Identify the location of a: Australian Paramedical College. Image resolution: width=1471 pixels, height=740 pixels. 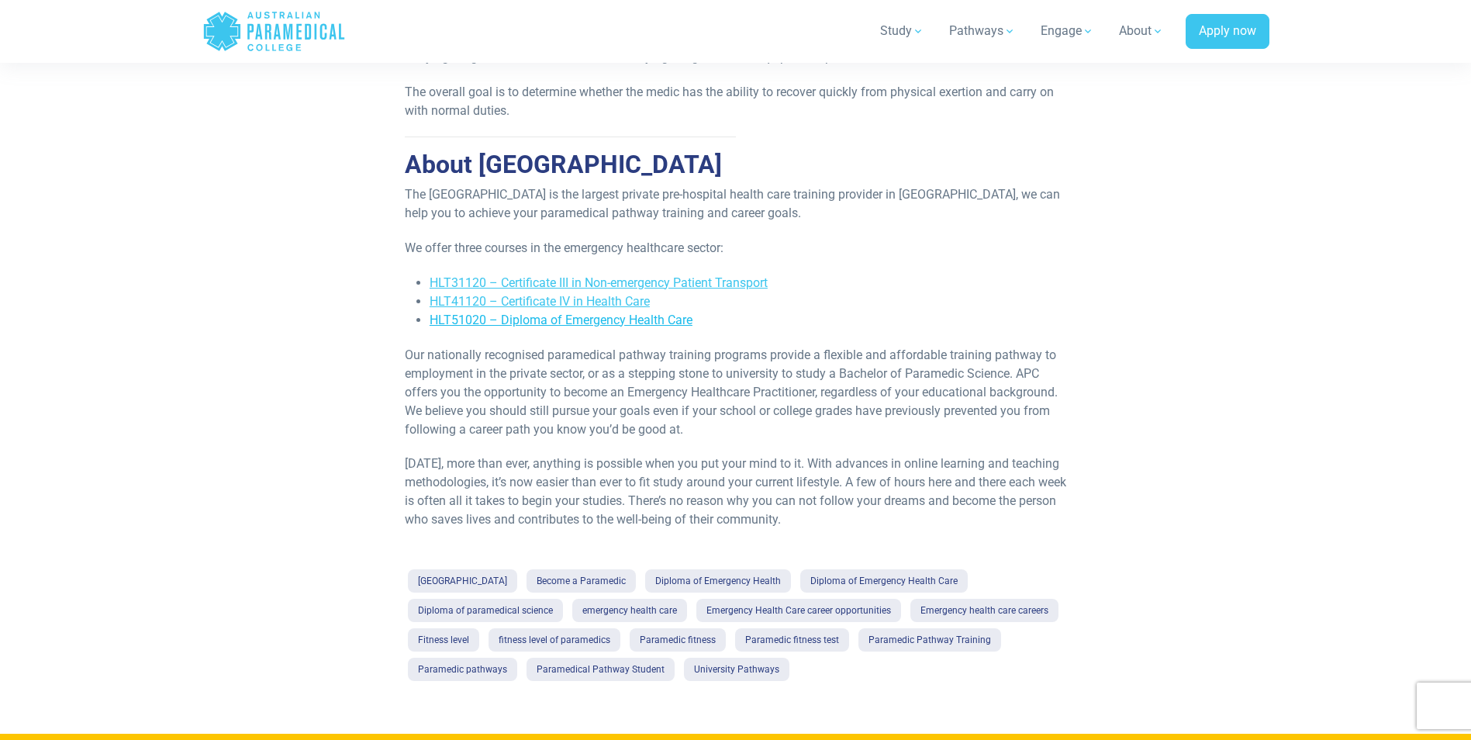
(274, 31).